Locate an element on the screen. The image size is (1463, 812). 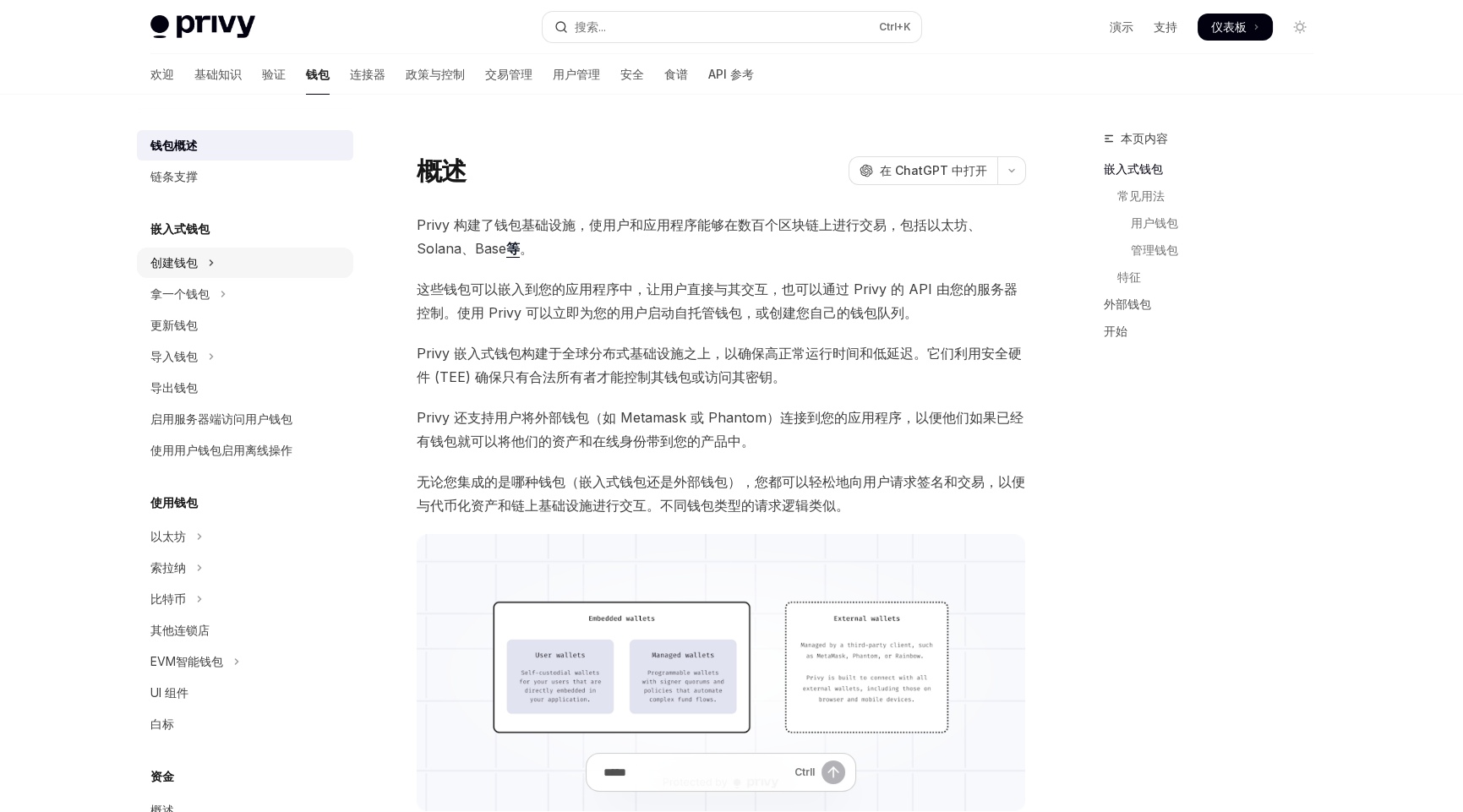
font: 安全 is located at coordinates (632, 73).